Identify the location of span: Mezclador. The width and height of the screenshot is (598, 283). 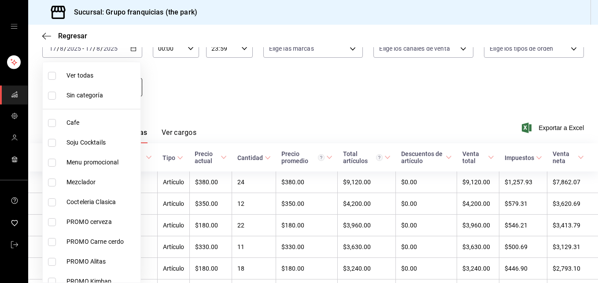
(102, 182).